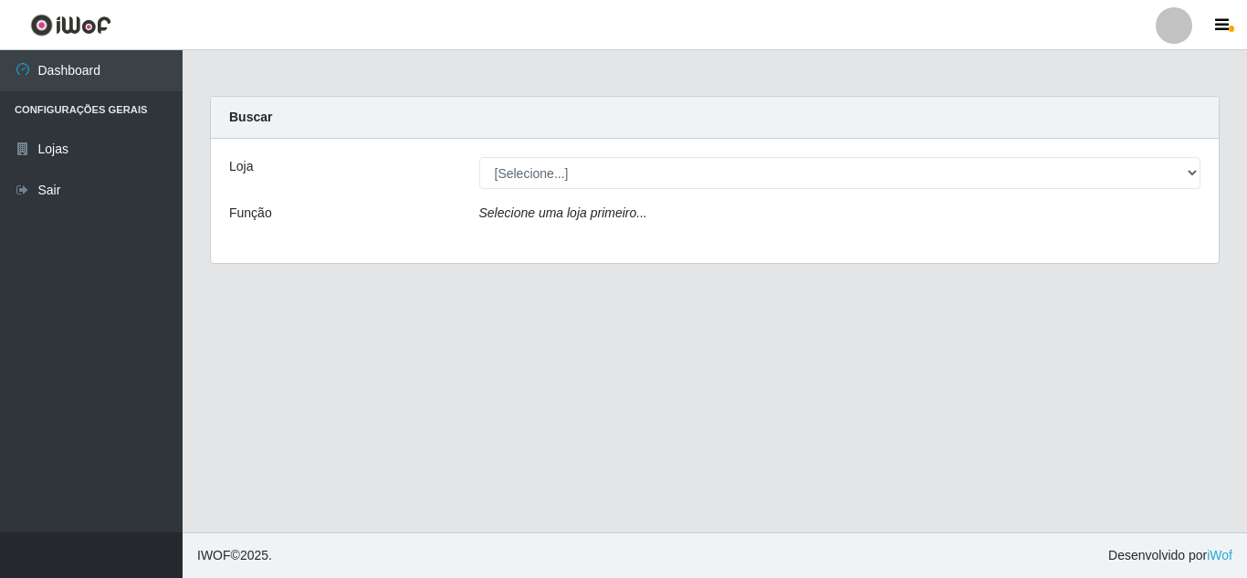 This screenshot has width=1247, height=578. Describe the element at coordinates (1170, 555) in the screenshot. I see `span: Desenvolvido por` at that location.